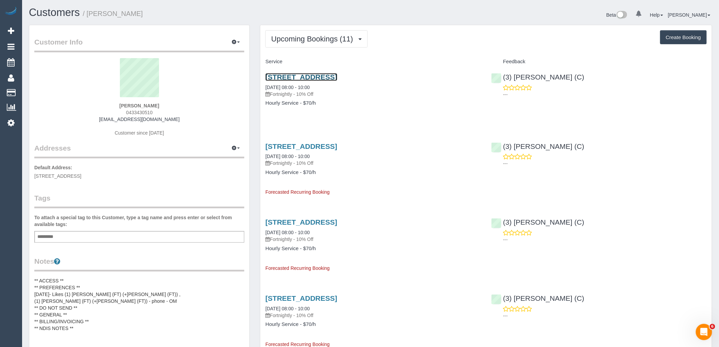 This screenshot has height=347, width=719. Describe the element at coordinates (53, 167) in the screenshot. I see `label: Default Address:` at that location.